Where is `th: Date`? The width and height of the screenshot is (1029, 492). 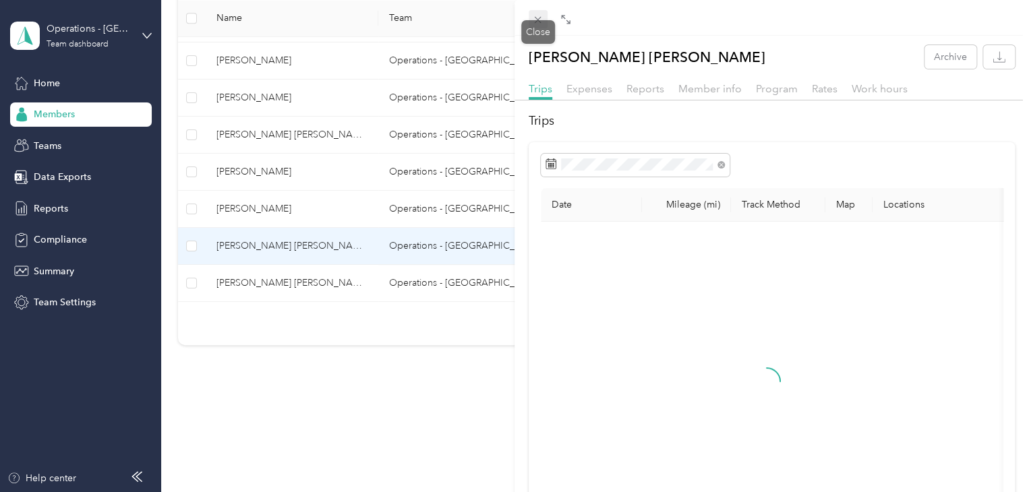
th: Date is located at coordinates (592, 205).